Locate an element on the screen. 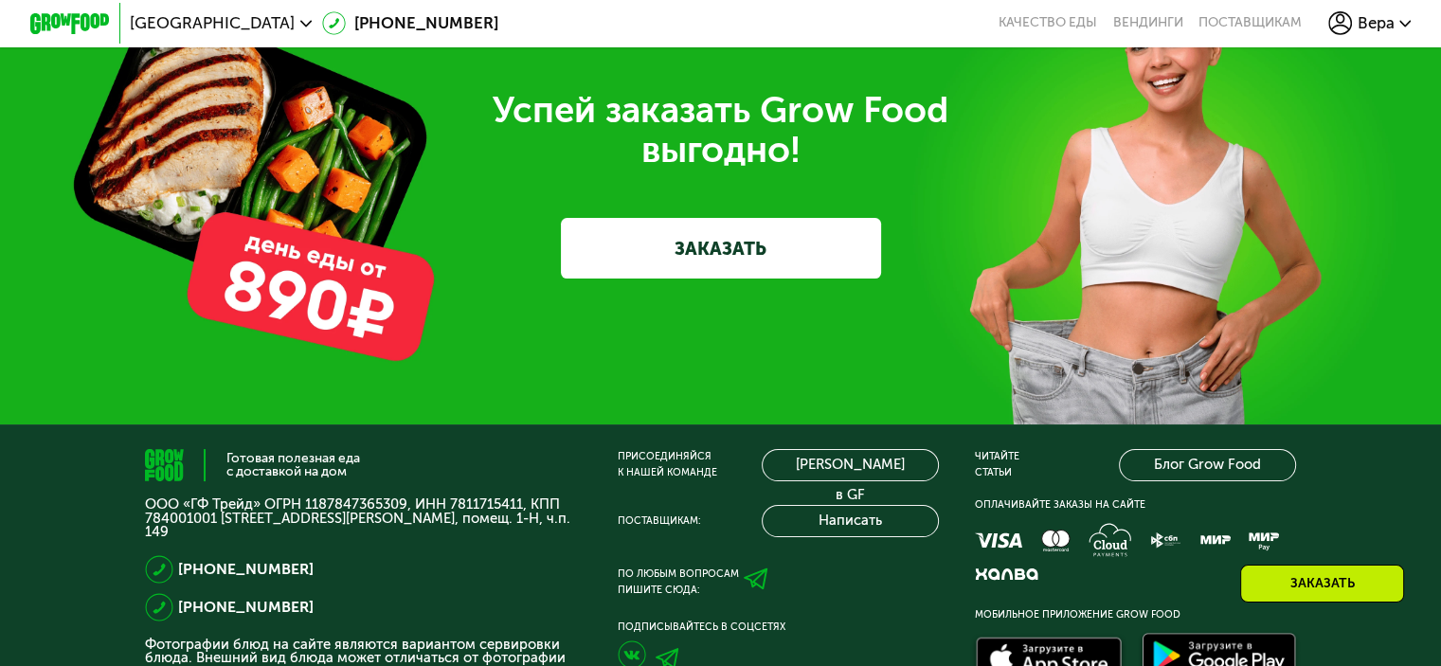 This screenshot has width=1441, height=666. a: Блог Grow Food is located at coordinates (1207, 465).